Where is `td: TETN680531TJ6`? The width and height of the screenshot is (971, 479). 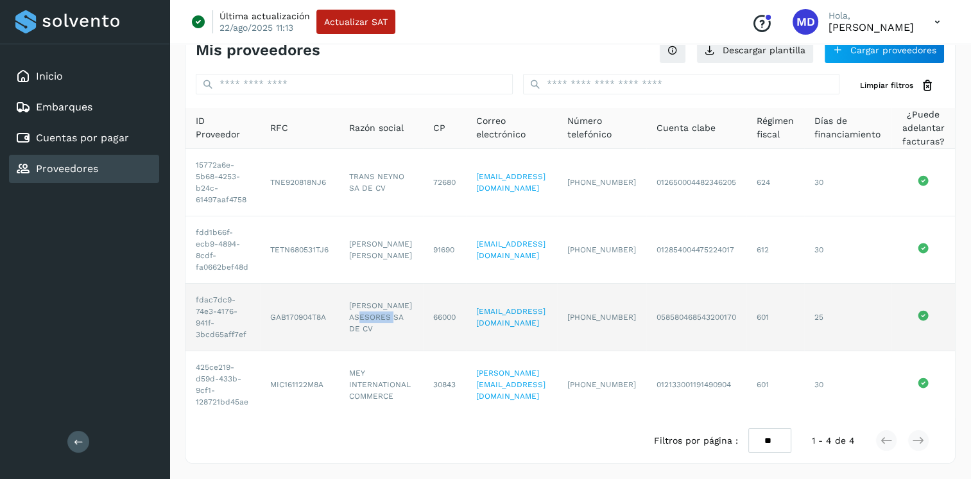
td: TETN680531TJ6 is located at coordinates (299, 250).